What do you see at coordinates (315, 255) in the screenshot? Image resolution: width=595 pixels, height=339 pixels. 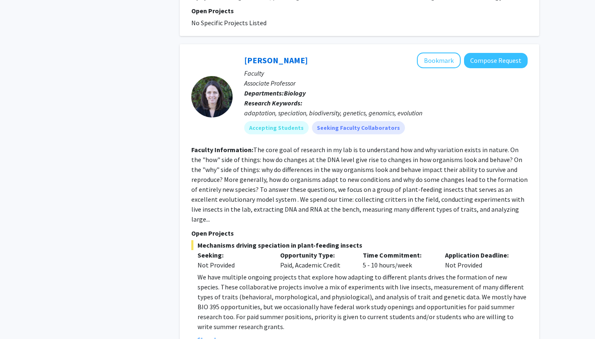 I see `p: Opportunity Type:` at bounding box center [315, 255].